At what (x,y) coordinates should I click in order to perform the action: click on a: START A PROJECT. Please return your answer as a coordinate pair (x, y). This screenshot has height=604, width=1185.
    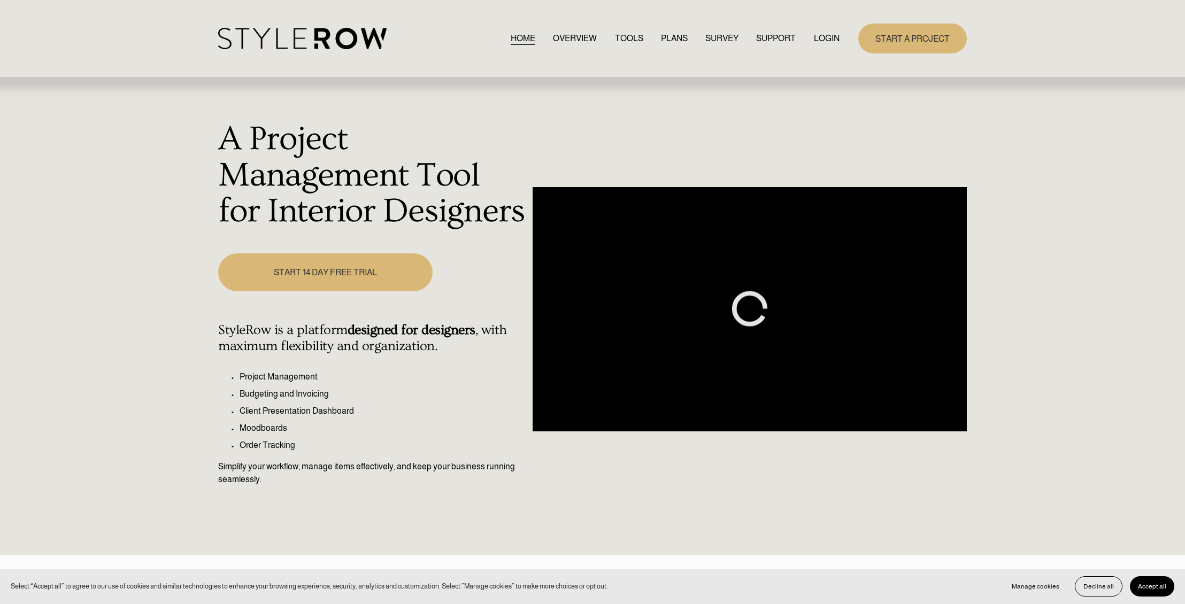
    Looking at the image, I should click on (912, 38).